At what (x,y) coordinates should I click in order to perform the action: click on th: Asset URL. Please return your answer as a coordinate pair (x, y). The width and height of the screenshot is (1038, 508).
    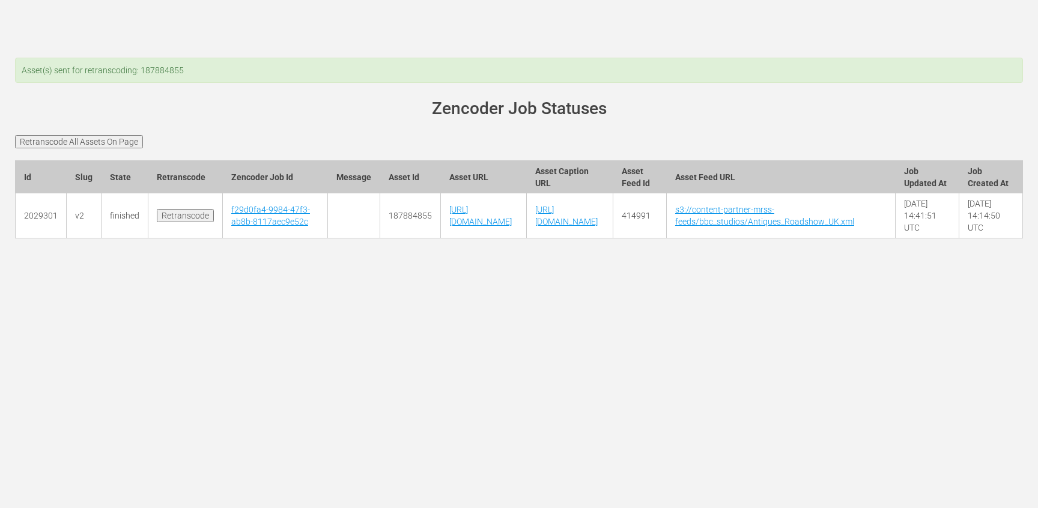
    Looking at the image, I should click on (484, 177).